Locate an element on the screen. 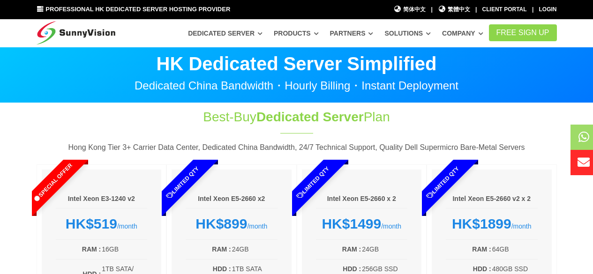 The width and height of the screenshot is (593, 274). h6: Intel Xeon E3-1240 v2 is located at coordinates (102, 199).